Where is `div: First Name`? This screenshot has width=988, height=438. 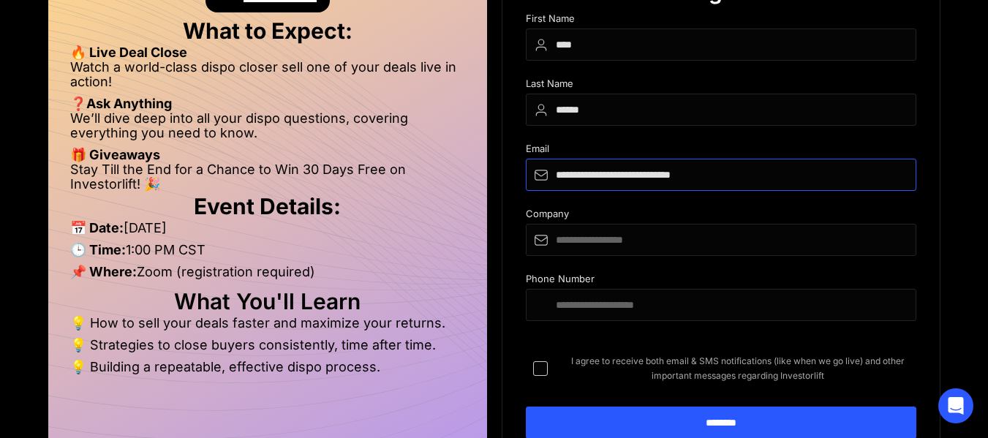
div: First Name is located at coordinates (721, 20).